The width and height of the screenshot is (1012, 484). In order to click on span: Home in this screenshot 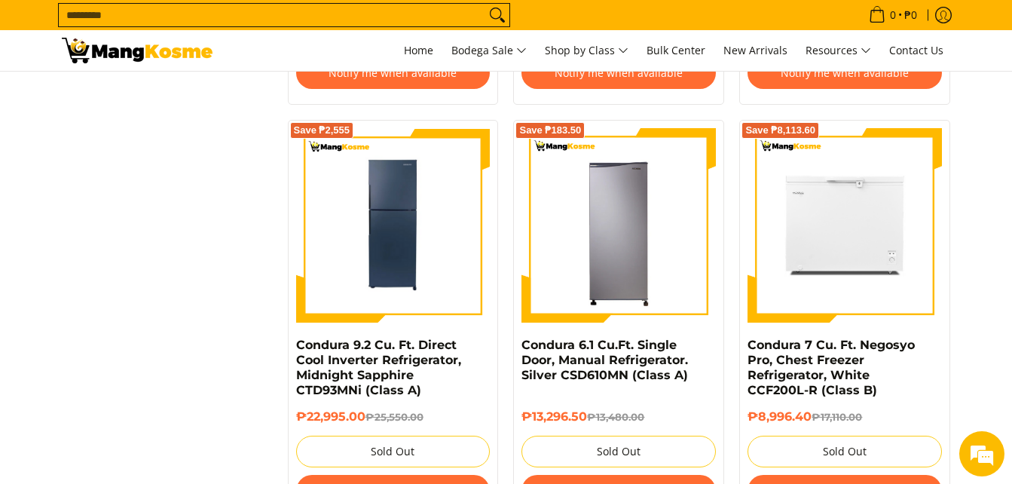, I will do `click(418, 50)`.